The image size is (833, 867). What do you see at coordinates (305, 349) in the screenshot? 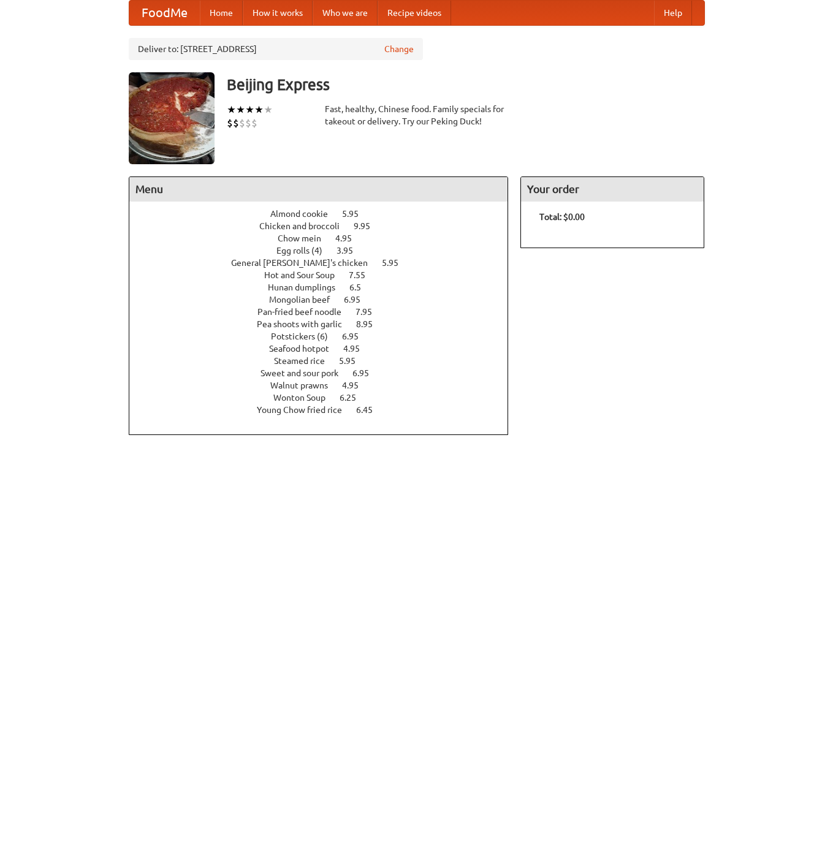
I see `span: Seafood hotpot` at bounding box center [305, 349].